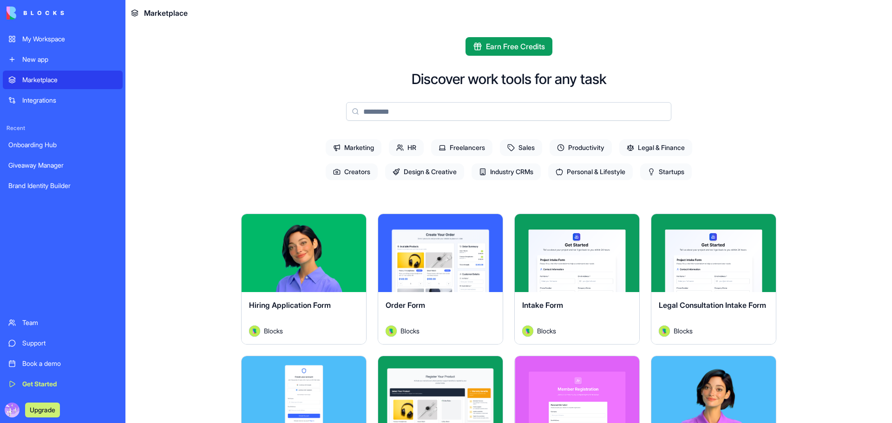  I want to click on img: ACg8ocK7tC6GmUTa3wYSindAyRLtnC5UahbIIijpwl7Jo_uOzWMSvt0=s96-c, so click(12, 410).